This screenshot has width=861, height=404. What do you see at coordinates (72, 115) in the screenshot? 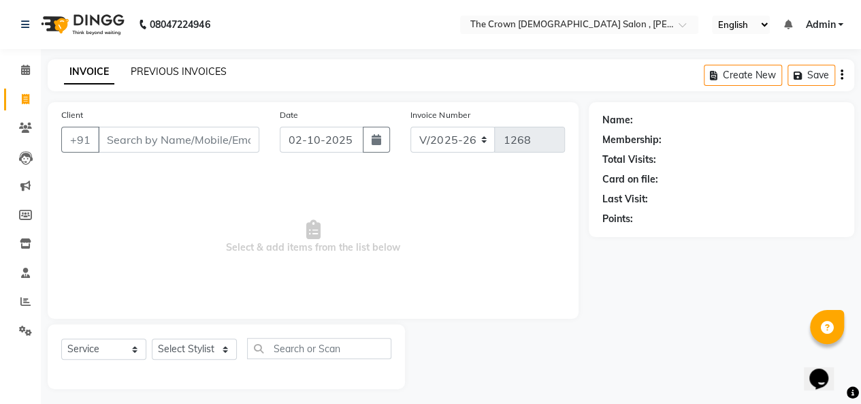
I see `label: Client` at bounding box center [72, 115].